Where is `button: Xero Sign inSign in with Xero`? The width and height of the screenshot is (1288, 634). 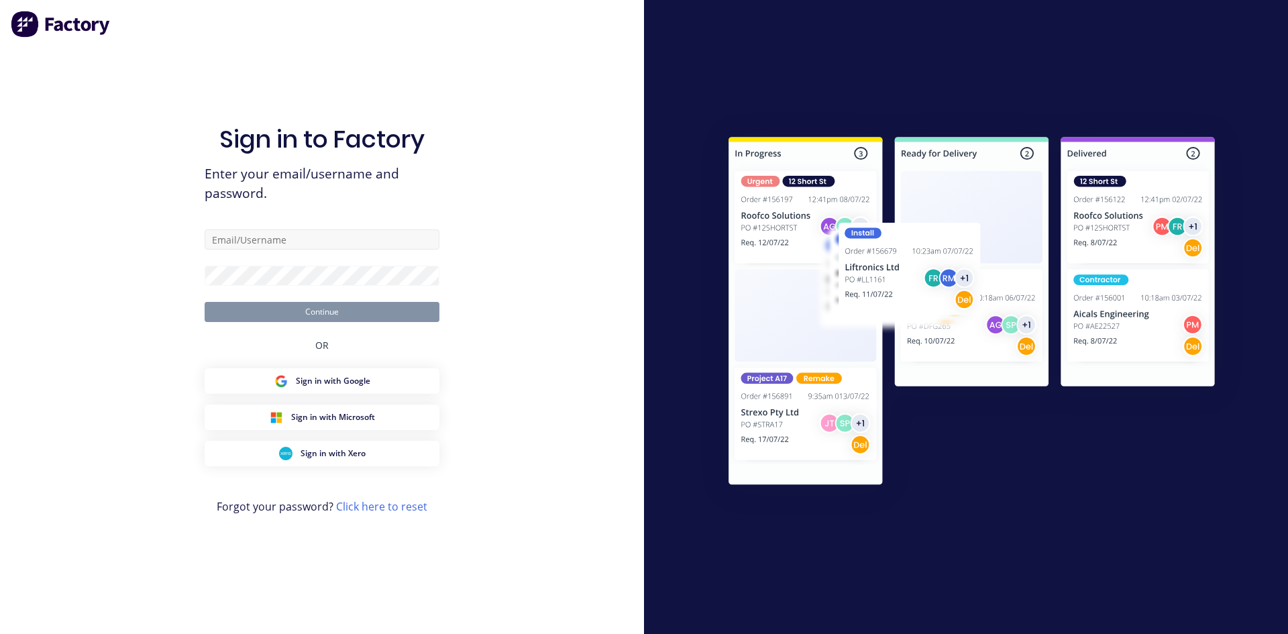 button: Xero Sign inSign in with Xero is located at coordinates (322, 453).